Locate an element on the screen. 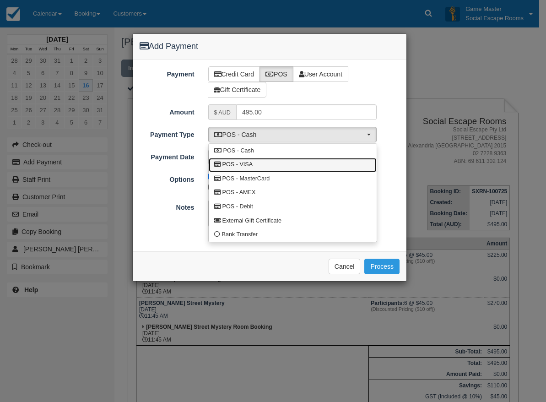 This screenshot has width=546, height=402. label: User Account is located at coordinates (321, 74).